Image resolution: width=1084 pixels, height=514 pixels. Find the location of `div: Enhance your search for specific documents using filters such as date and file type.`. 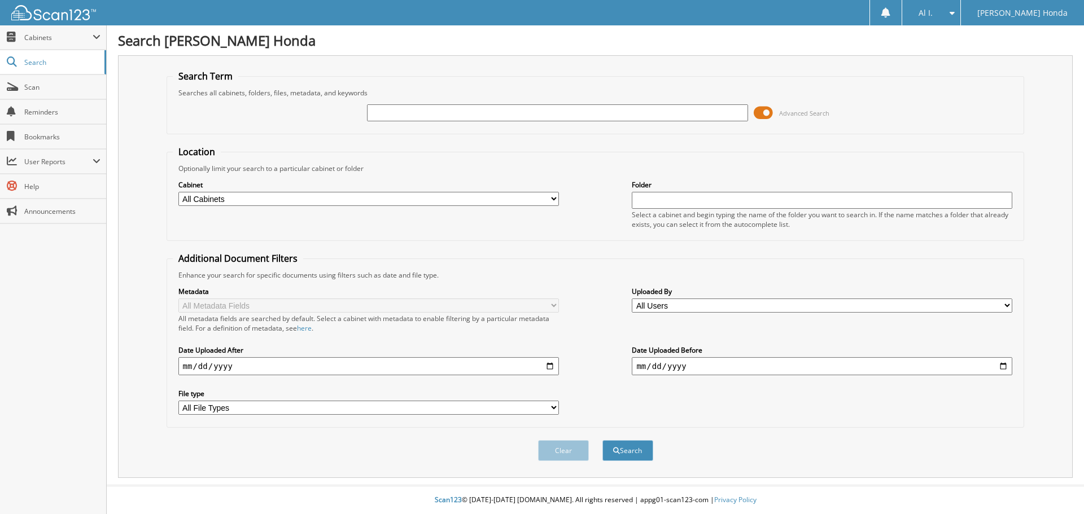

div: Enhance your search for specific documents using filters such as date and file type. is located at coordinates (595, 275).